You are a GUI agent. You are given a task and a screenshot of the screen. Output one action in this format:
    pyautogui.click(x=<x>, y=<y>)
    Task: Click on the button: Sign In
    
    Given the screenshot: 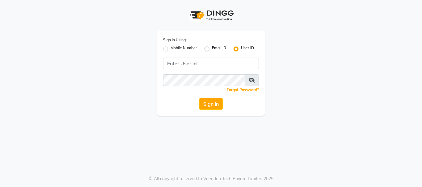 What is the action you would take?
    pyautogui.click(x=211, y=104)
    